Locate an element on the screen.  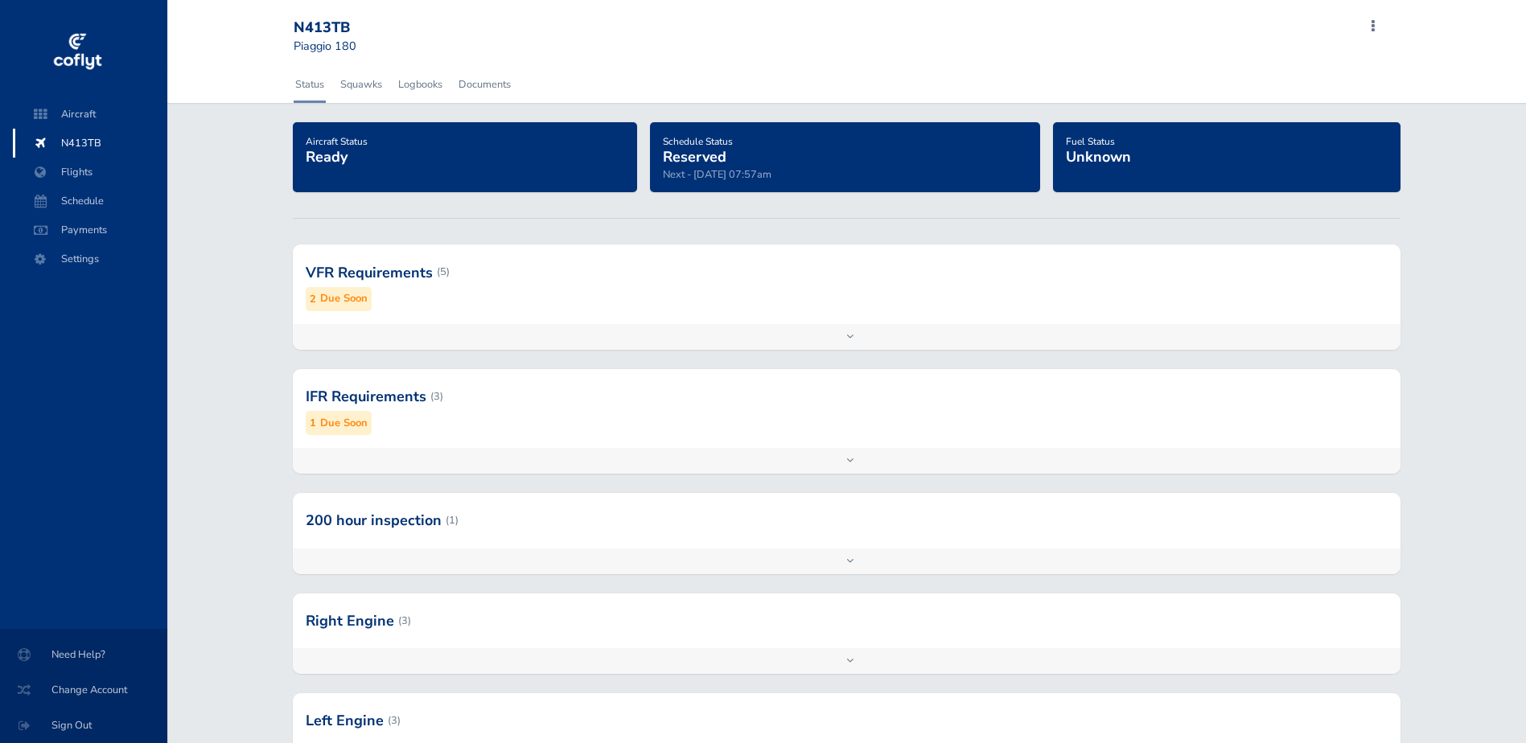
span: Need Help? is located at coordinates (84, 655).